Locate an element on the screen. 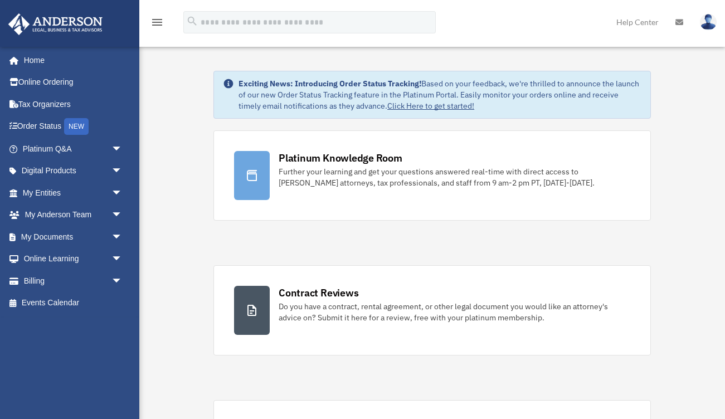 Image resolution: width=725 pixels, height=419 pixels. a: Online Ordering is located at coordinates (74, 83).